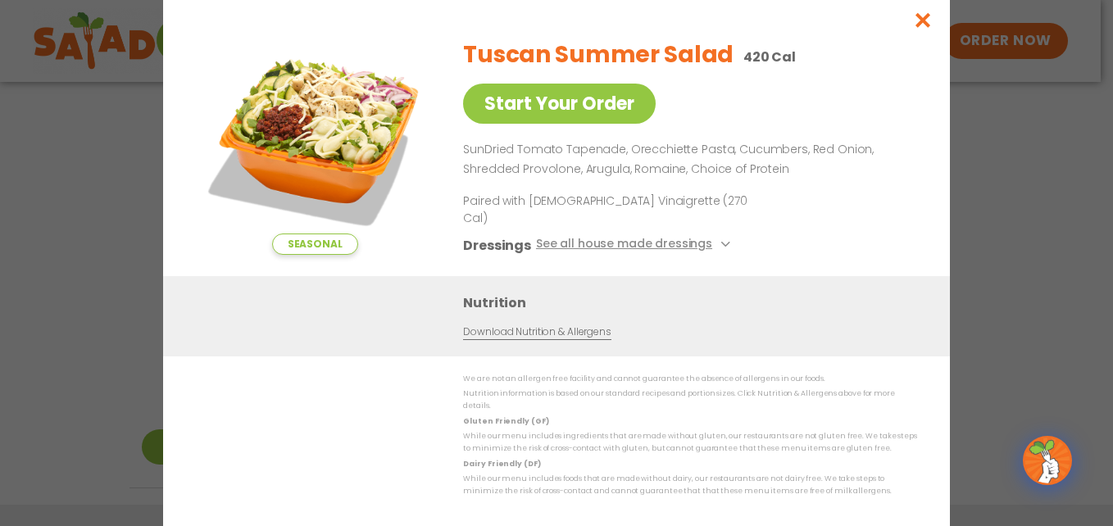 Image resolution: width=1113 pixels, height=526 pixels. What do you see at coordinates (690, 400) in the screenshot?
I see `p: Nutrition information is based on our standard recipes and portion sizes. Click Nutrition & Aller...` at bounding box center [690, 400].